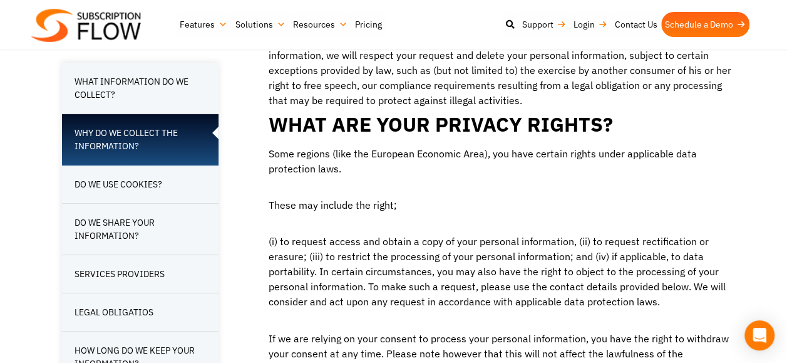 This screenshot has width=787, height=363. I want to click on a: Features, so click(204, 24).